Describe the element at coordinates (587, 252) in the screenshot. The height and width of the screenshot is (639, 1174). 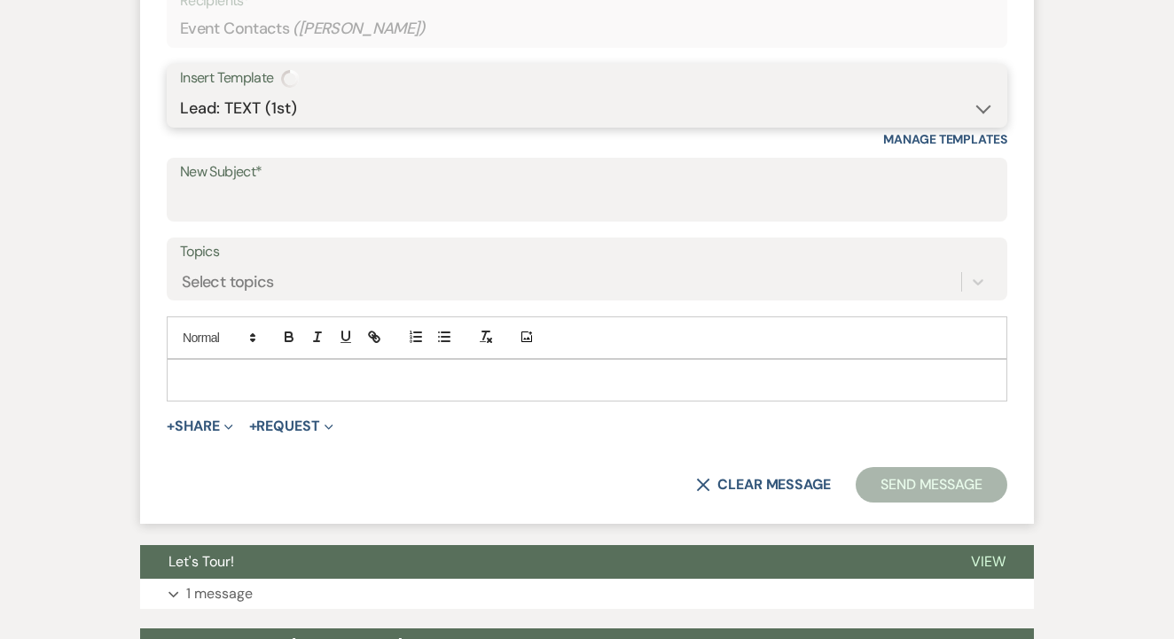
I see `label: Topics` at that location.